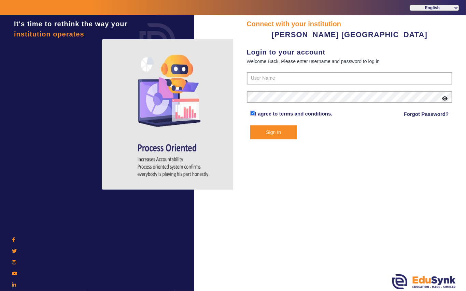 This screenshot has height=291, width=466. What do you see at coordinates (173, 115) in the screenshot?
I see `img: login4.png` at bounding box center [173, 115].